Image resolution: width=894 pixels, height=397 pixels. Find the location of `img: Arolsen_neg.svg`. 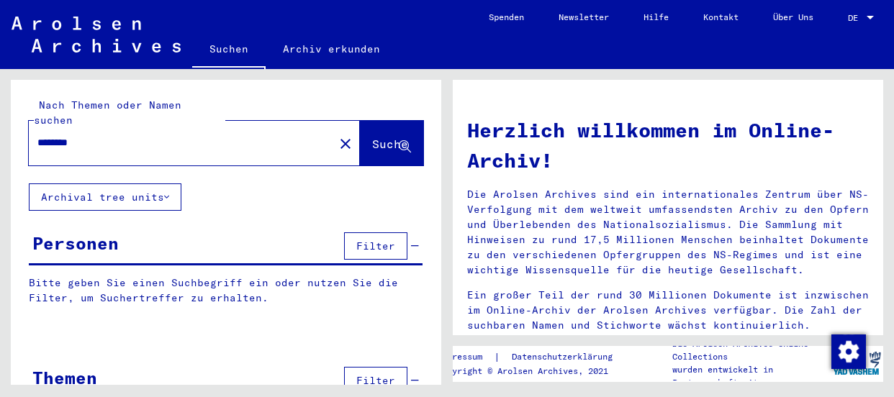

img: Arolsen_neg.svg is located at coordinates (96, 35).